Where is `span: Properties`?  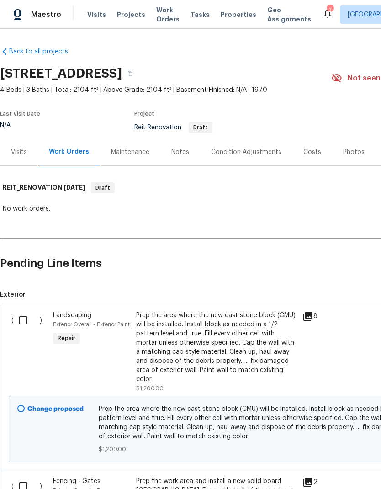 span: Properties is located at coordinates (239, 15).